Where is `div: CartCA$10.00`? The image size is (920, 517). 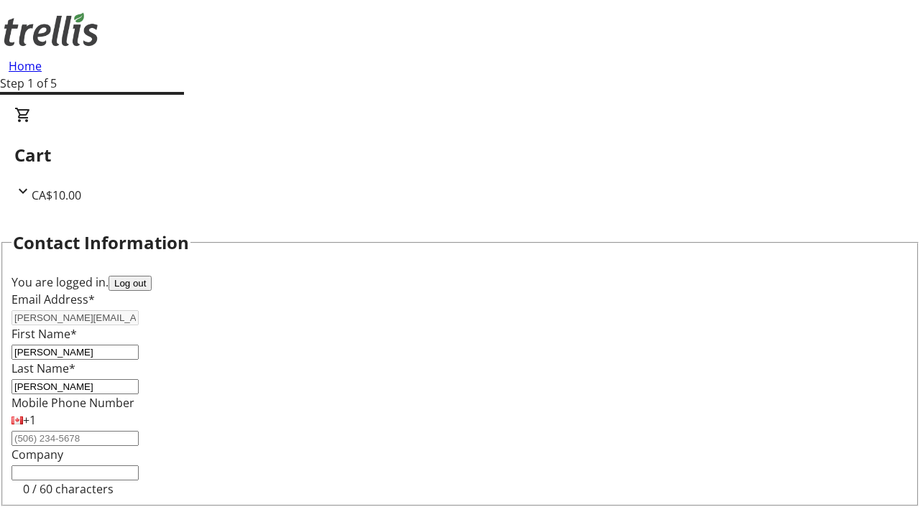
div: CartCA$10.00 is located at coordinates (460, 155).